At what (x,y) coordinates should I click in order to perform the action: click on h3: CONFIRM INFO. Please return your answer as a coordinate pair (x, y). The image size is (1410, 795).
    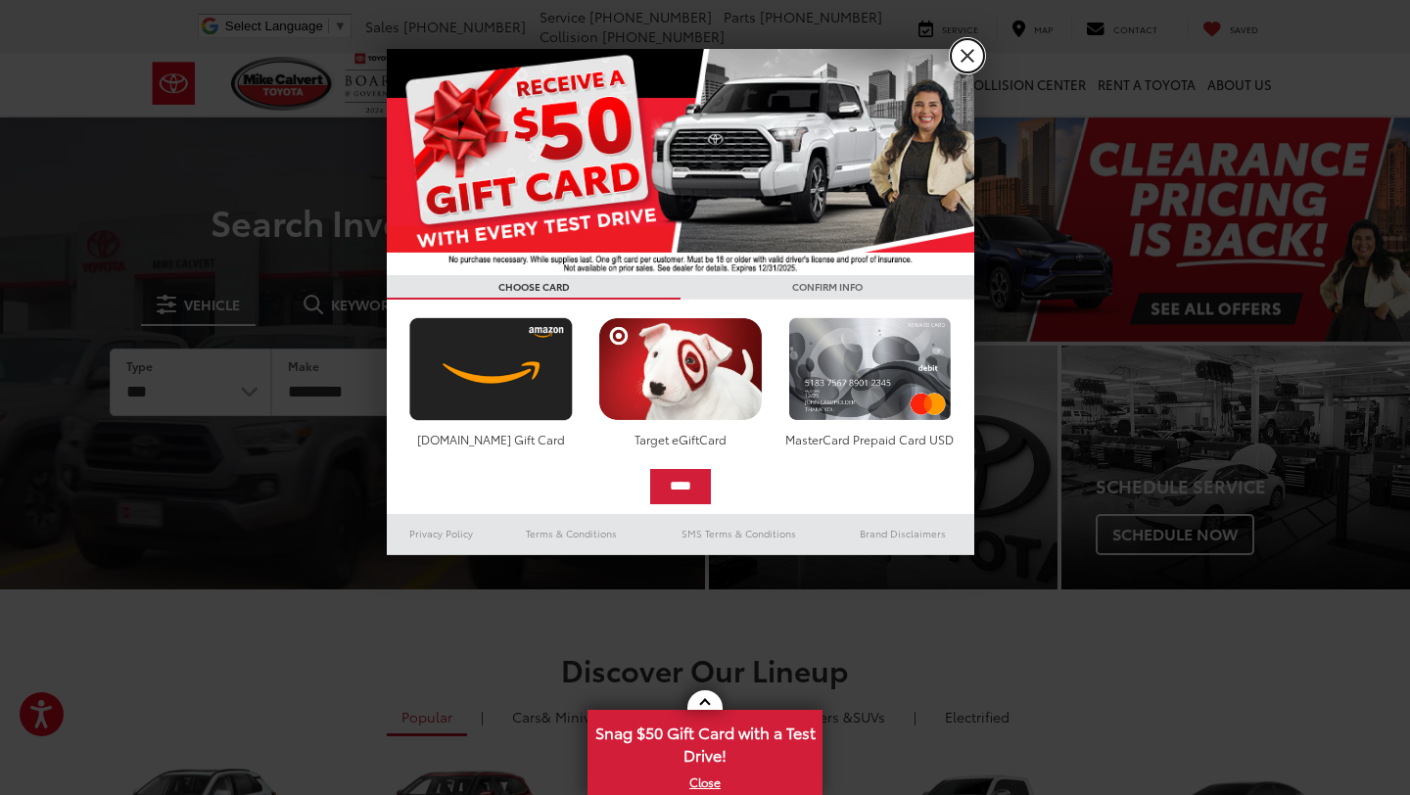
    Looking at the image, I should click on (828, 287).